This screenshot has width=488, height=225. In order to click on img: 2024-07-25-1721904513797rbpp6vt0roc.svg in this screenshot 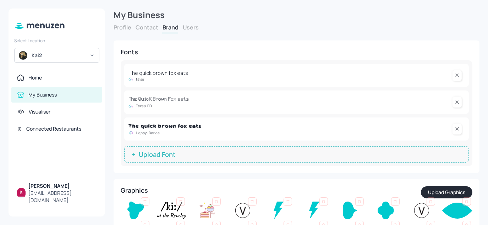, I will do `click(457, 211)`.